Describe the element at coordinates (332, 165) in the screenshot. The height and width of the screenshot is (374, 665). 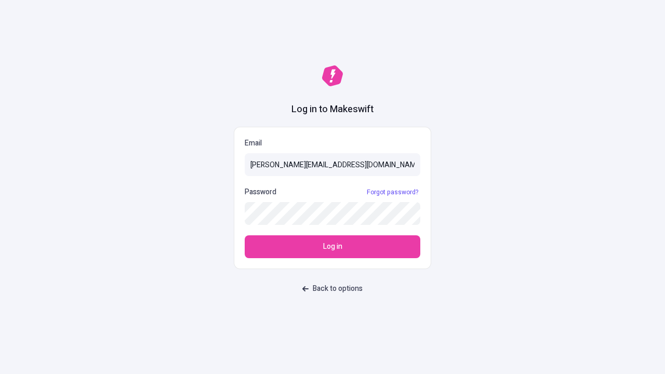
I see `input: Email` at that location.